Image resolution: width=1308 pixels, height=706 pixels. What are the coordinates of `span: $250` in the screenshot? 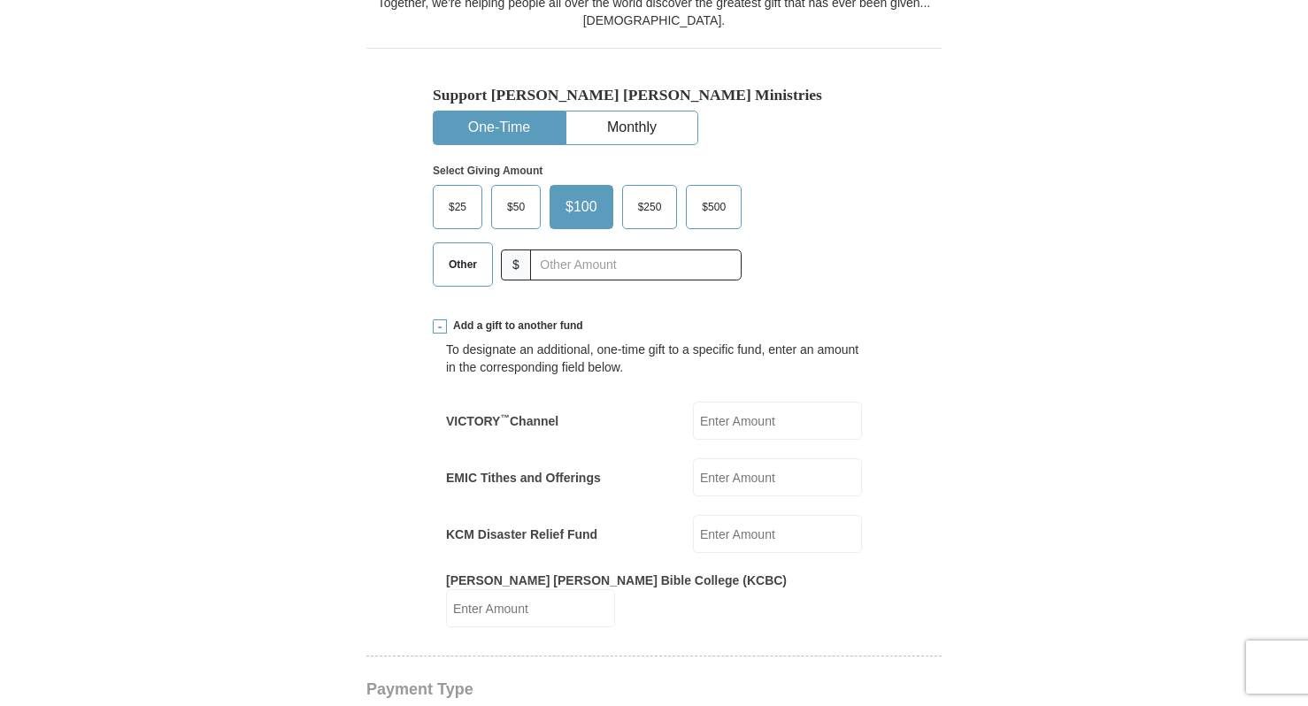 It's located at (650, 207).